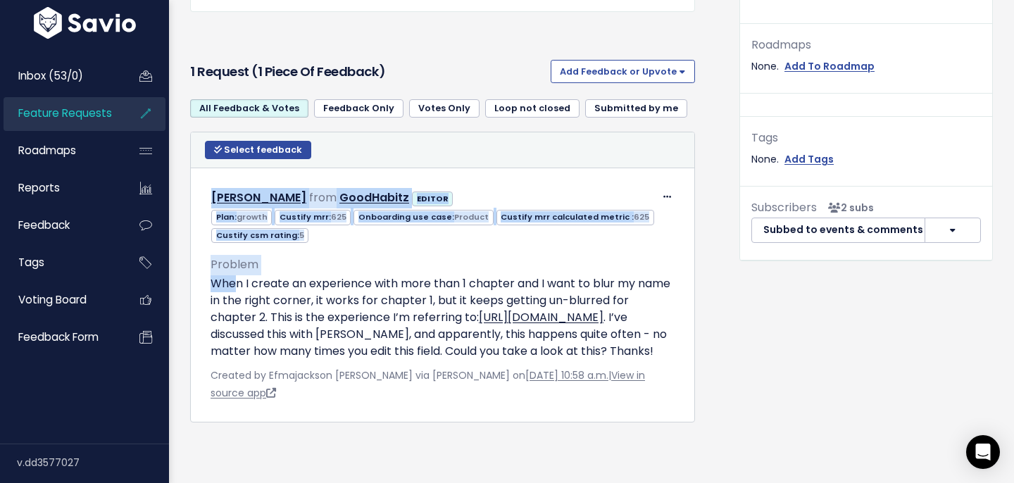 The width and height of the screenshot is (1014, 483). Describe the element at coordinates (575, 217) in the screenshot. I see `span: Custify mrr calculated metric :` at that location.